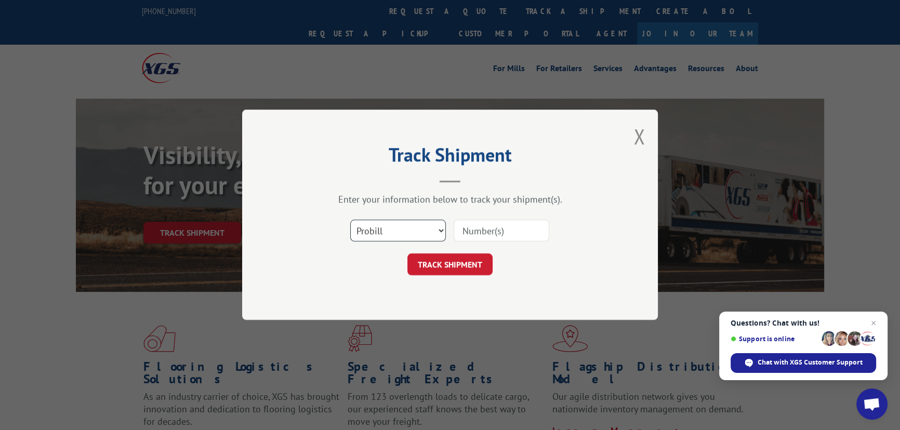 This screenshot has width=900, height=430. Describe the element at coordinates (450, 200) in the screenshot. I see `div: Enter your information below to track your shipment(s).` at that location.